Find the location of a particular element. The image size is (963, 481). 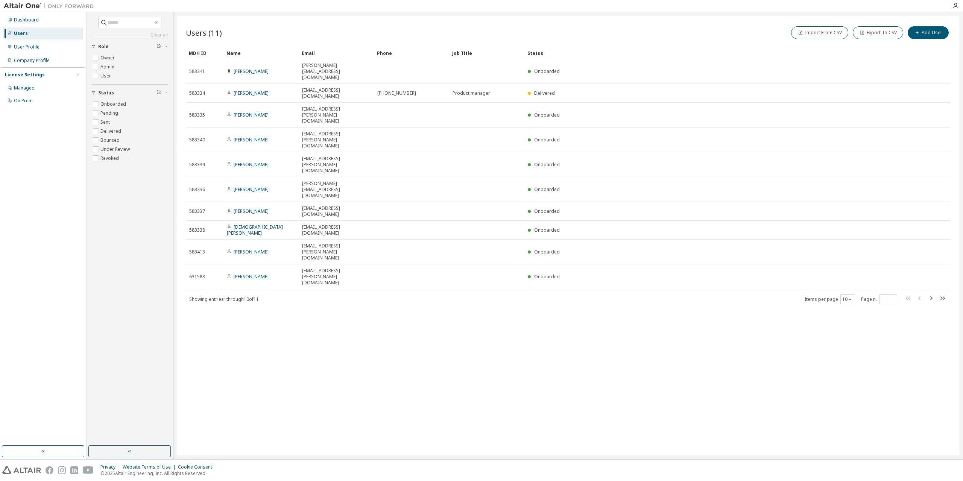

button: Role is located at coordinates (129, 47).